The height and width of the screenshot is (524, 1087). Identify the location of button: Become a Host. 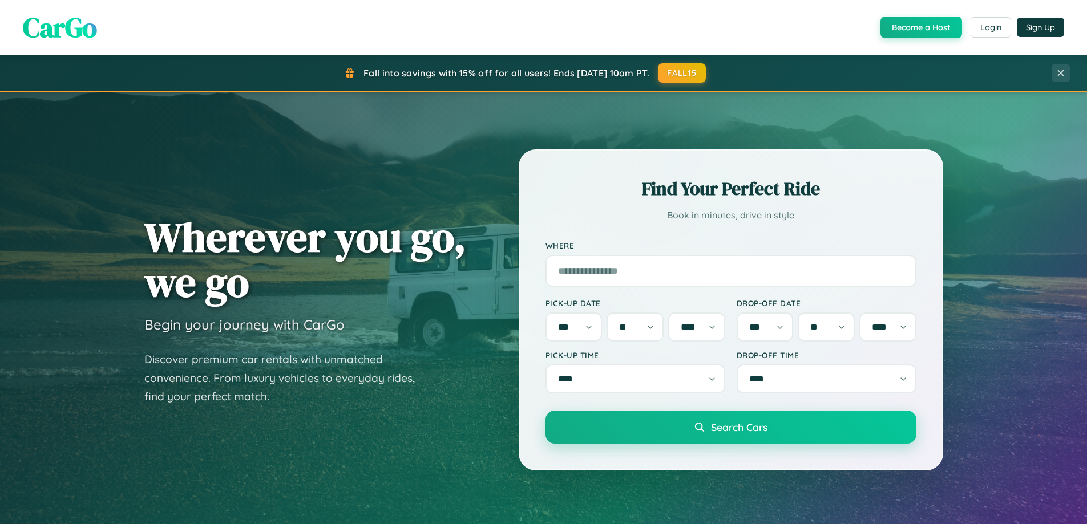
(921, 27).